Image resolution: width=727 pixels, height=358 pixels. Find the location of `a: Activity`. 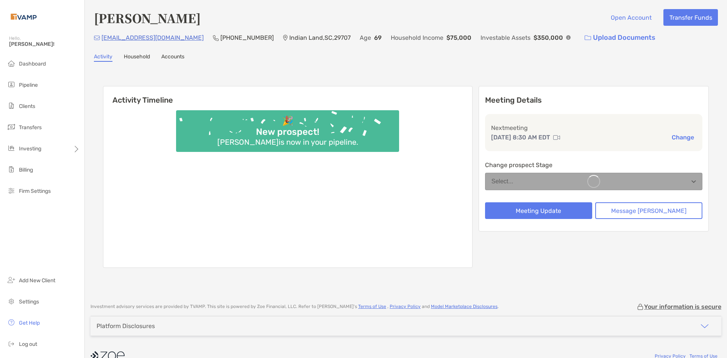

a: Activity is located at coordinates (103, 58).